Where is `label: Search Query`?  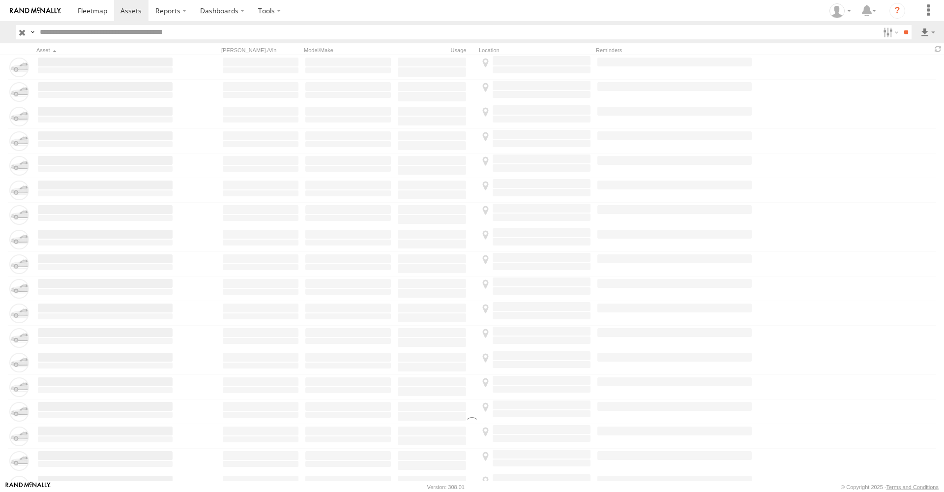
label: Search Query is located at coordinates (32, 32).